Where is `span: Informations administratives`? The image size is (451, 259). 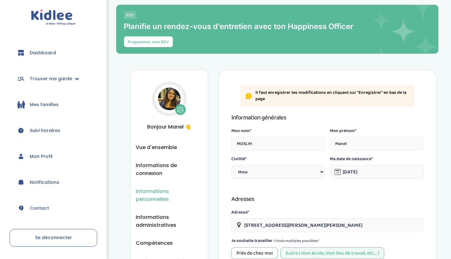 span: Informations administratives is located at coordinates (169, 221).